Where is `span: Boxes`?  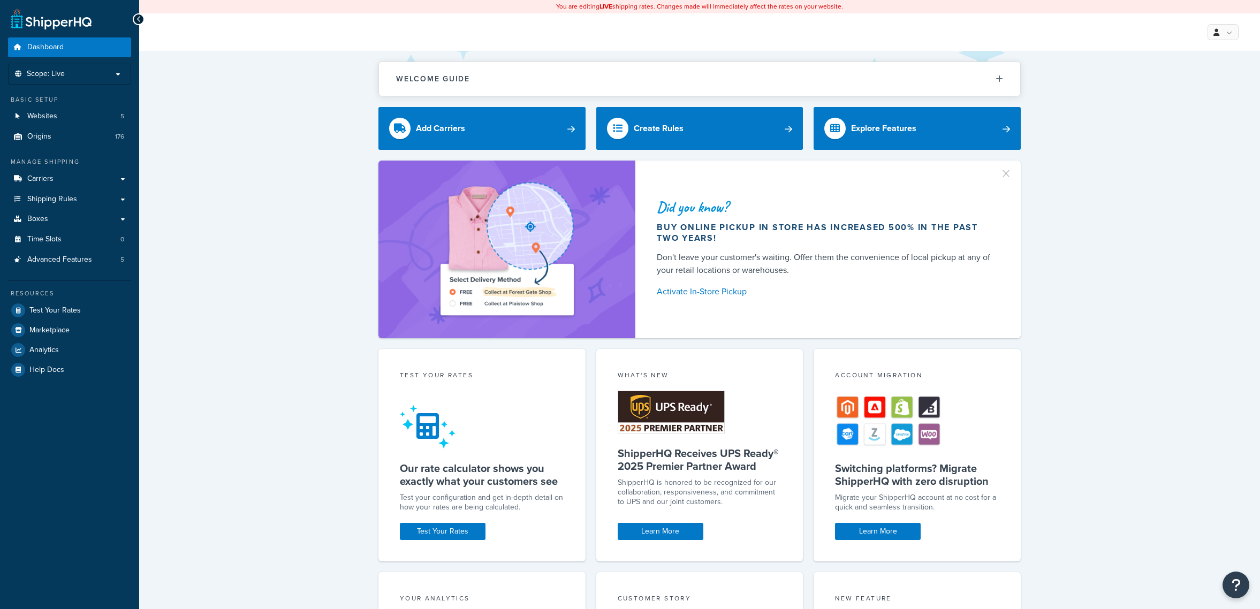 span: Boxes is located at coordinates (37, 219).